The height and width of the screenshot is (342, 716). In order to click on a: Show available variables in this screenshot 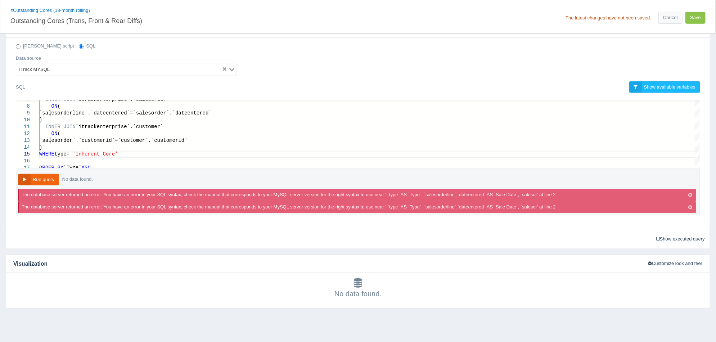, I will do `click(665, 87)`.